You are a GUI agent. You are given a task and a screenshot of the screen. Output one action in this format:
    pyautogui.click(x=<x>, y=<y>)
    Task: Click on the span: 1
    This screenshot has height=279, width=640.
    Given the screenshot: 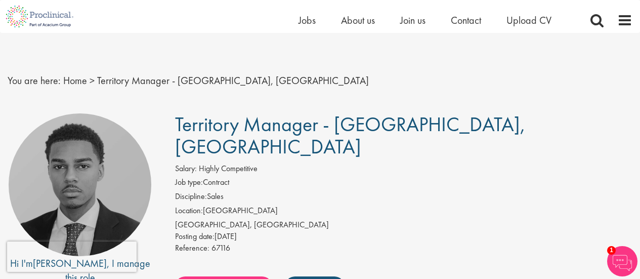 What is the action you would take?
    pyautogui.click(x=611, y=250)
    